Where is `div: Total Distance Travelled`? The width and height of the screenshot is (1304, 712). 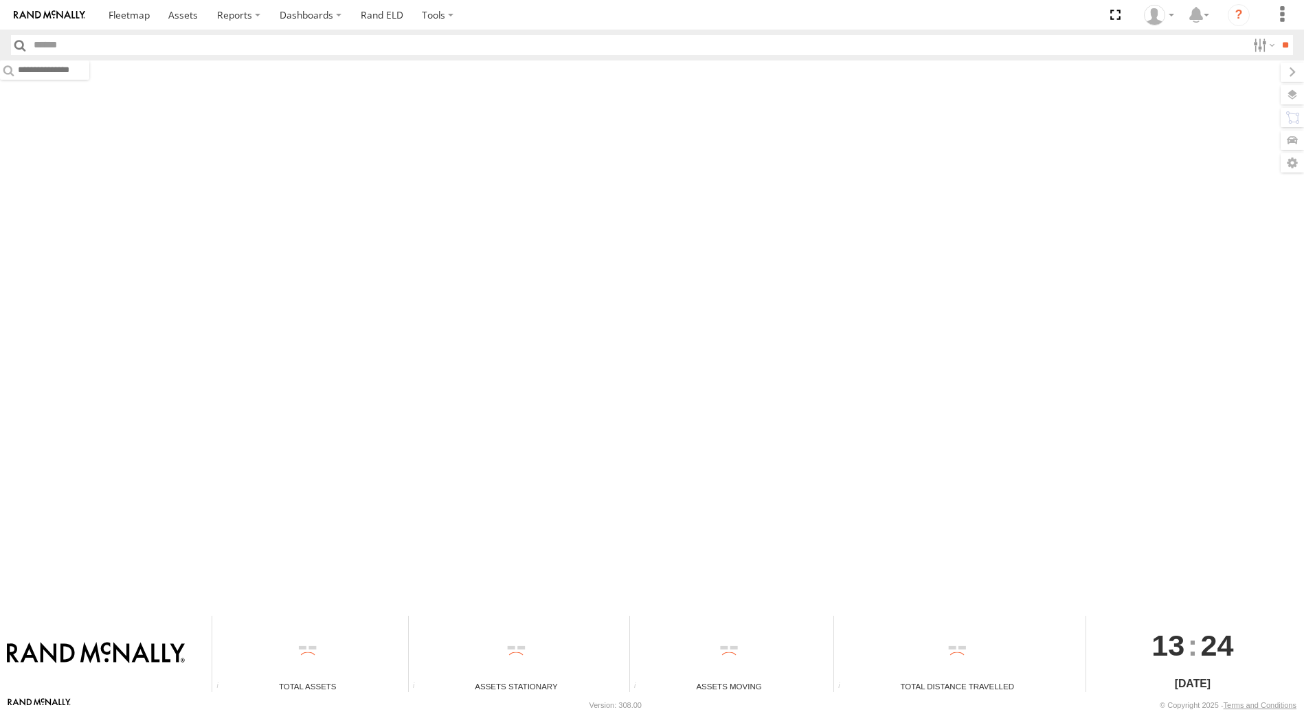 div: Total Distance Travelled is located at coordinates (957, 686).